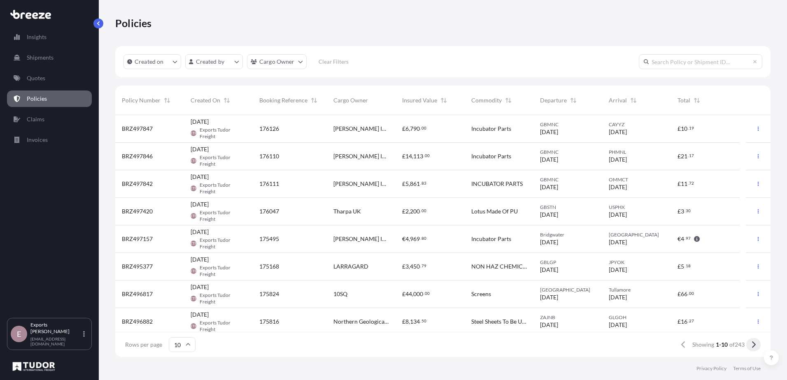  What do you see at coordinates (486, 100) in the screenshot?
I see `span: Commodity` at bounding box center [486, 100].